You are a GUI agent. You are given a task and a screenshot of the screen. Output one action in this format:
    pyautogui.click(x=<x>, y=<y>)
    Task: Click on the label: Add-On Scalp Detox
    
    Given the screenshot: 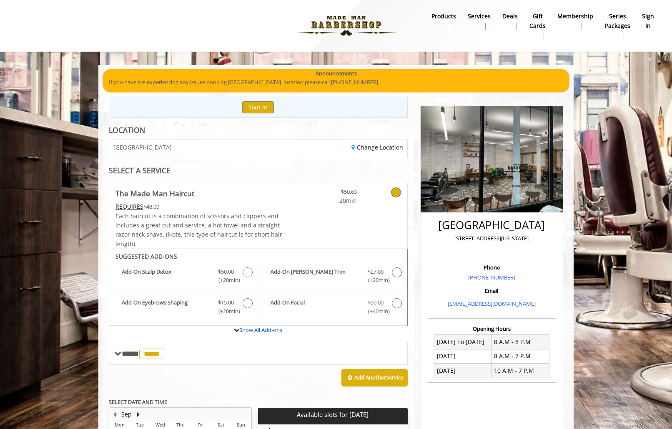 What is the action you would take?
    pyautogui.click(x=183, y=277)
    